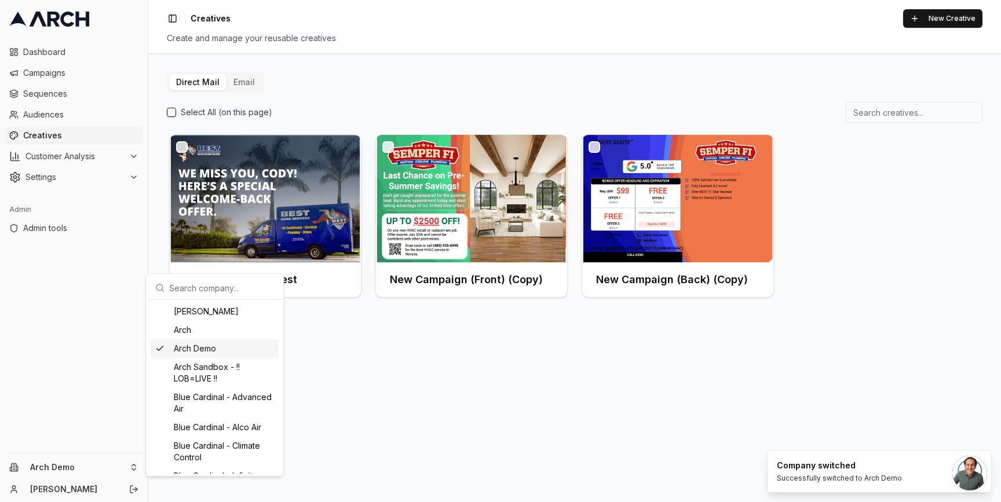 This screenshot has width=1001, height=502. What do you see at coordinates (265, 199) in the screenshot?
I see `img: Front creative for 2025_08_07_Best Test` at bounding box center [265, 199].